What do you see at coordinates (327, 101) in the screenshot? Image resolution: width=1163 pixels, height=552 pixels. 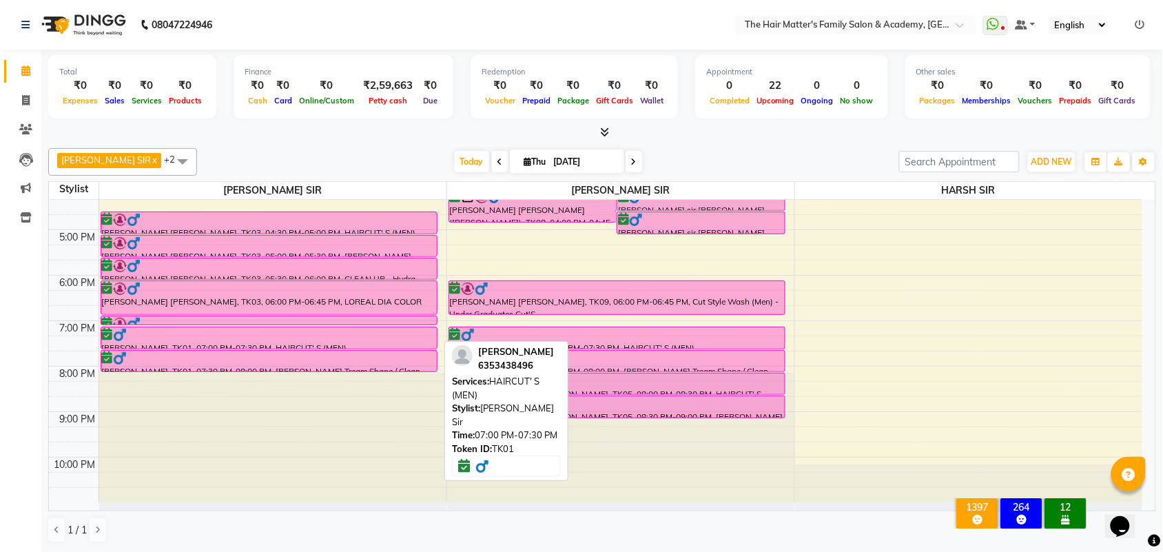 I see `span: Online/Custom` at bounding box center [327, 101].